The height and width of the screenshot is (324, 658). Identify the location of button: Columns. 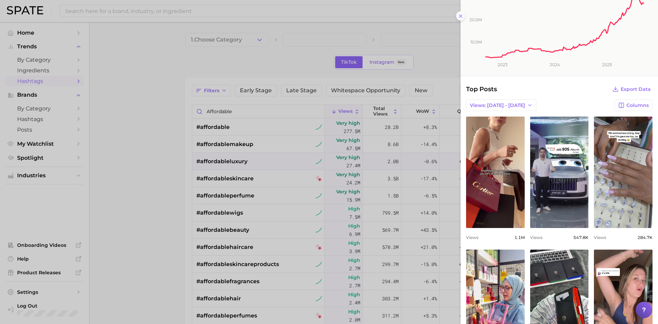
(634, 105).